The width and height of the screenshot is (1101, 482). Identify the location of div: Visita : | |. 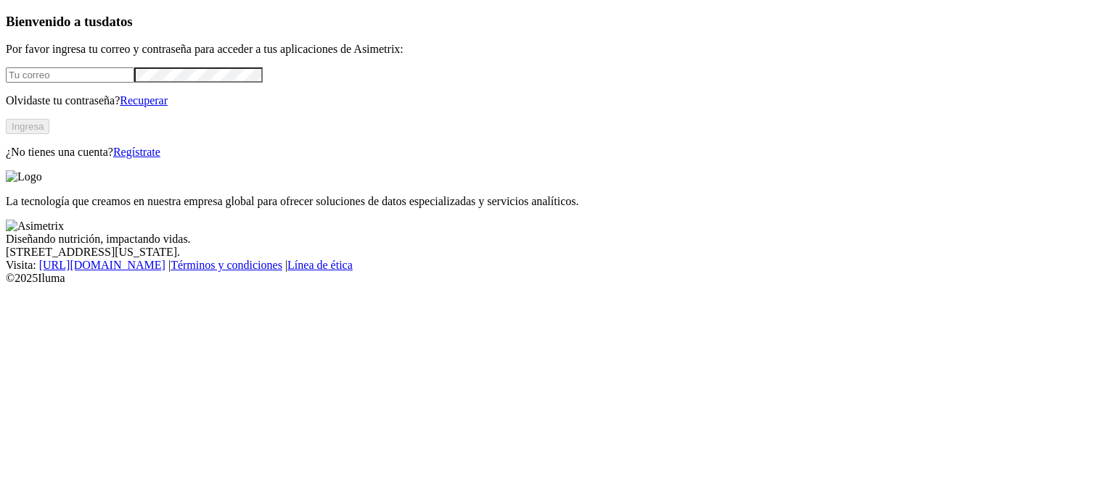
(550, 266).